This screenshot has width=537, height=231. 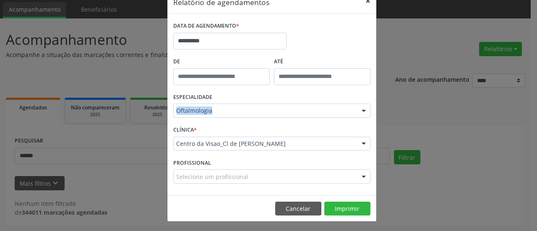 I want to click on label: CLÍNICA, so click(x=185, y=130).